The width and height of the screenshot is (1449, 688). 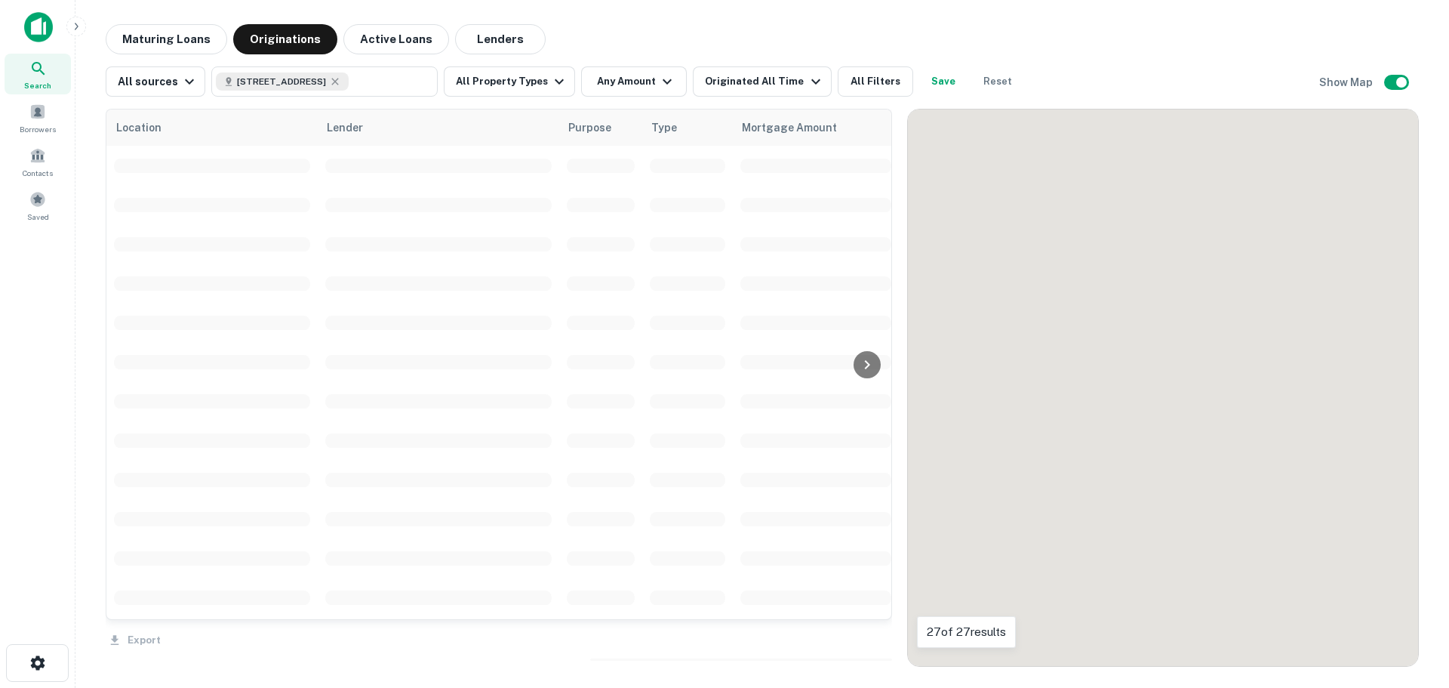 What do you see at coordinates (38, 74) in the screenshot?
I see `a: Search` at bounding box center [38, 74].